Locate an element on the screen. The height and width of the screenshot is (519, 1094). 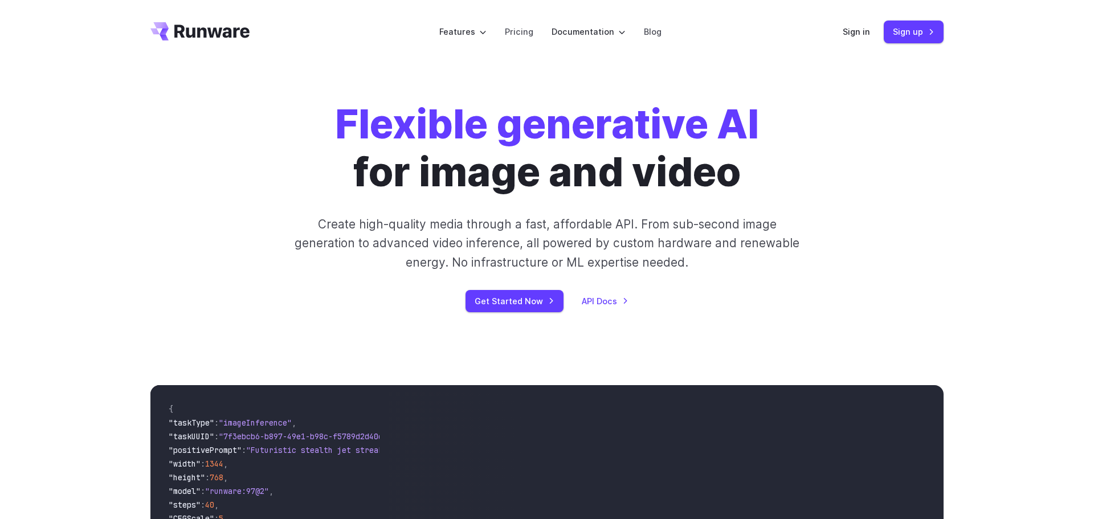
span: "runware:97@2" is located at coordinates (237, 491).